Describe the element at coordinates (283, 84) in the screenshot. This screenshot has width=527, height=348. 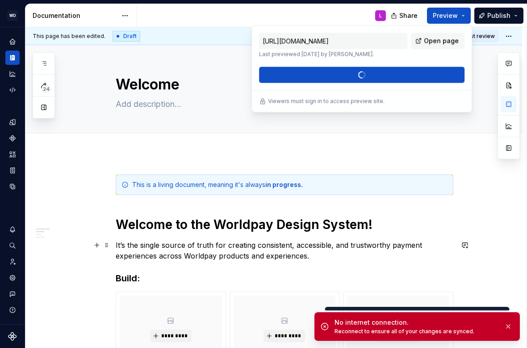
I see `textarea: Welcome` at that location.